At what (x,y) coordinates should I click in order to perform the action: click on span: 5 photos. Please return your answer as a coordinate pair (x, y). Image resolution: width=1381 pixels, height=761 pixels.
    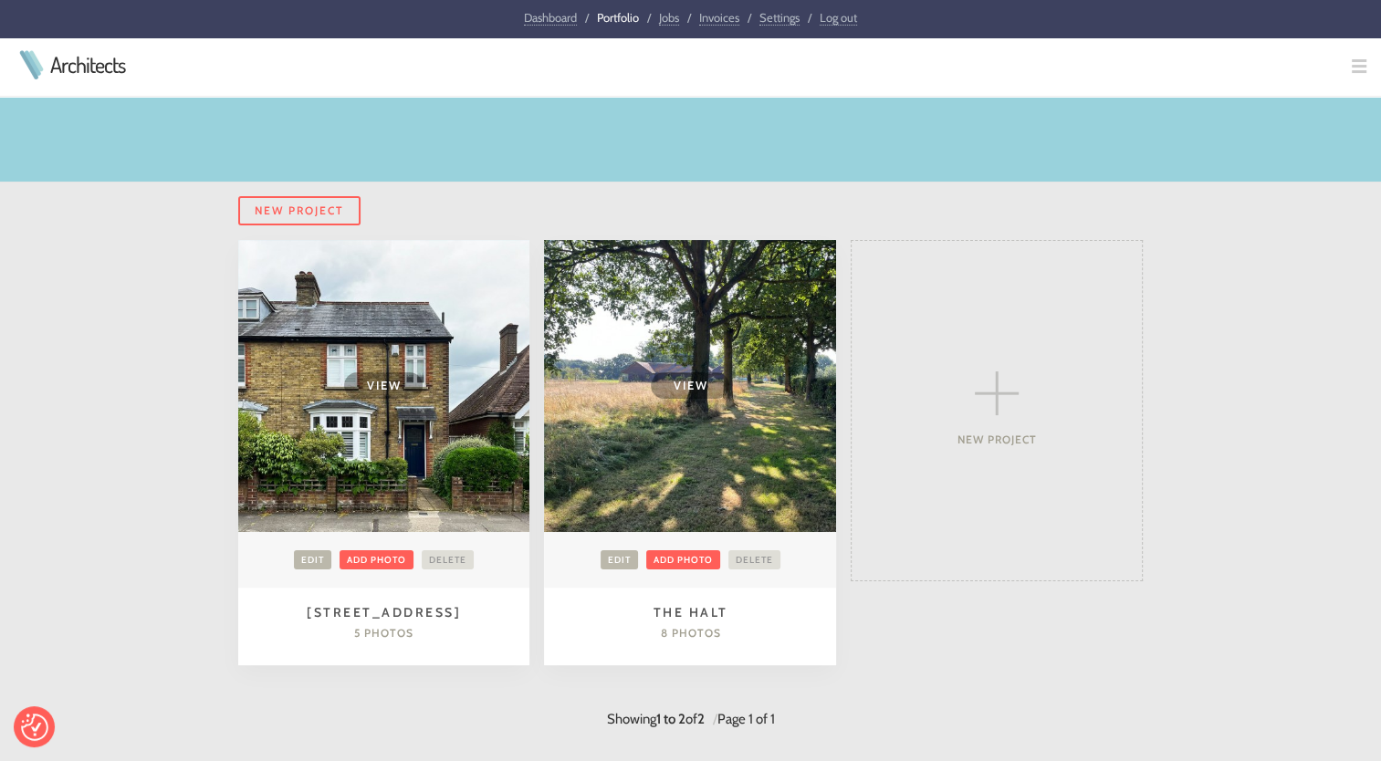
    Looking at the image, I should click on (383, 633).